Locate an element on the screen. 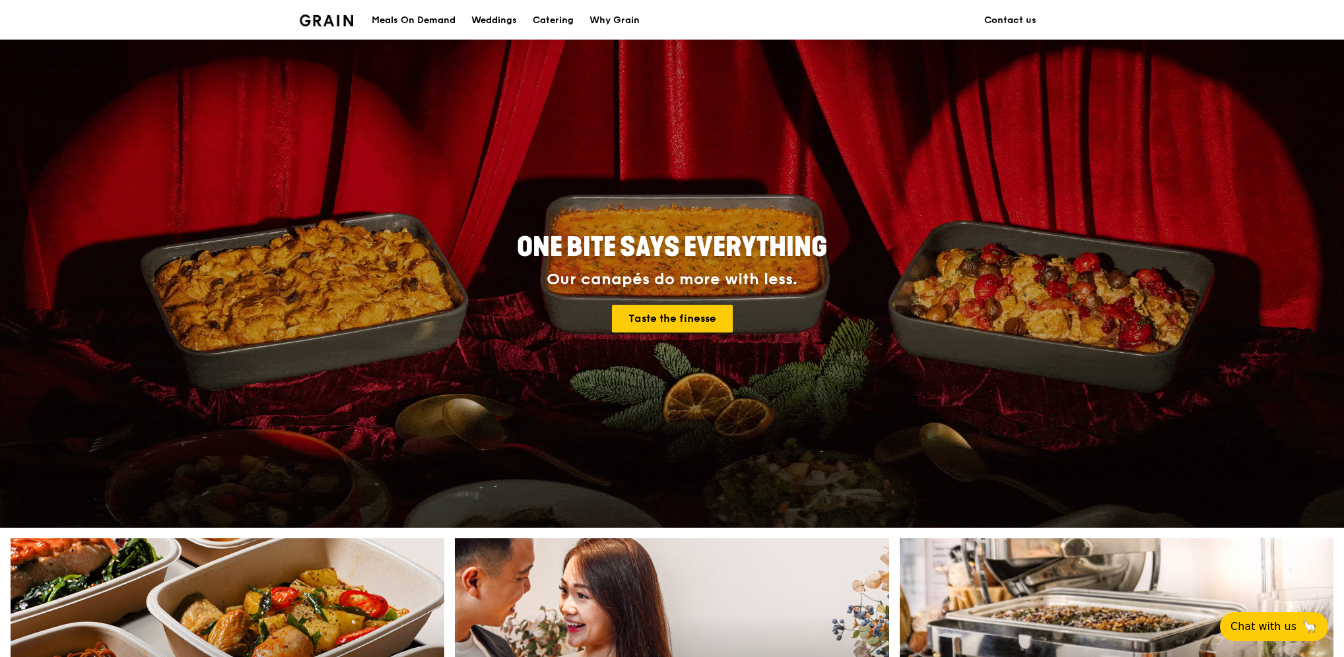 Image resolution: width=1344 pixels, height=657 pixels. a: Catering is located at coordinates (553, 20).